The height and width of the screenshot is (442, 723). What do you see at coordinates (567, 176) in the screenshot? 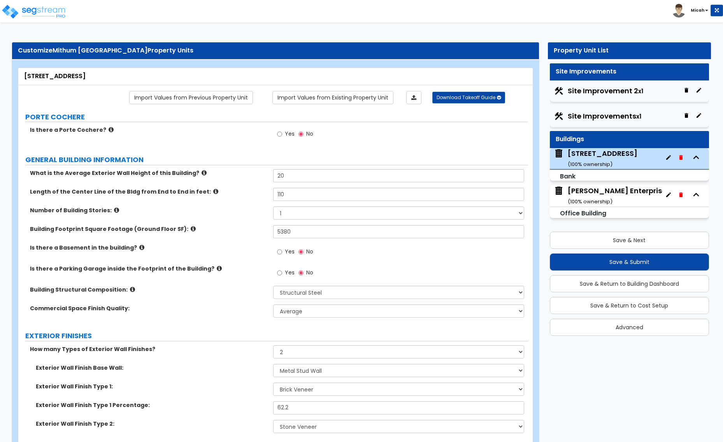
I see `small: Bank` at bounding box center [567, 176].